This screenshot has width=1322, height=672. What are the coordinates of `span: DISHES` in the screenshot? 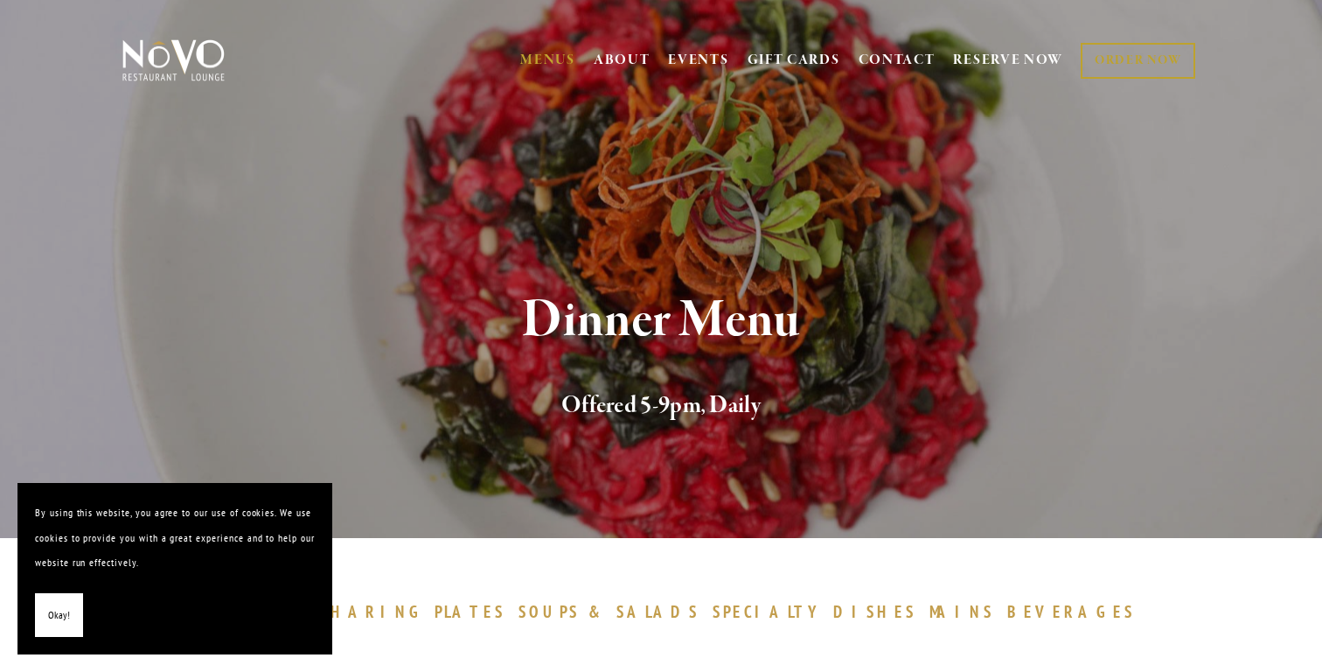 It's located at (875, 611).